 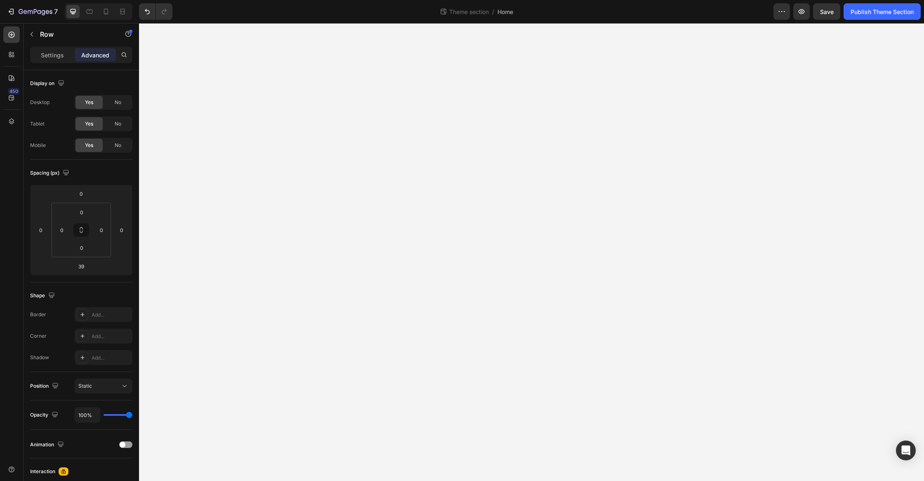 I want to click on button: Save, so click(x=827, y=12).